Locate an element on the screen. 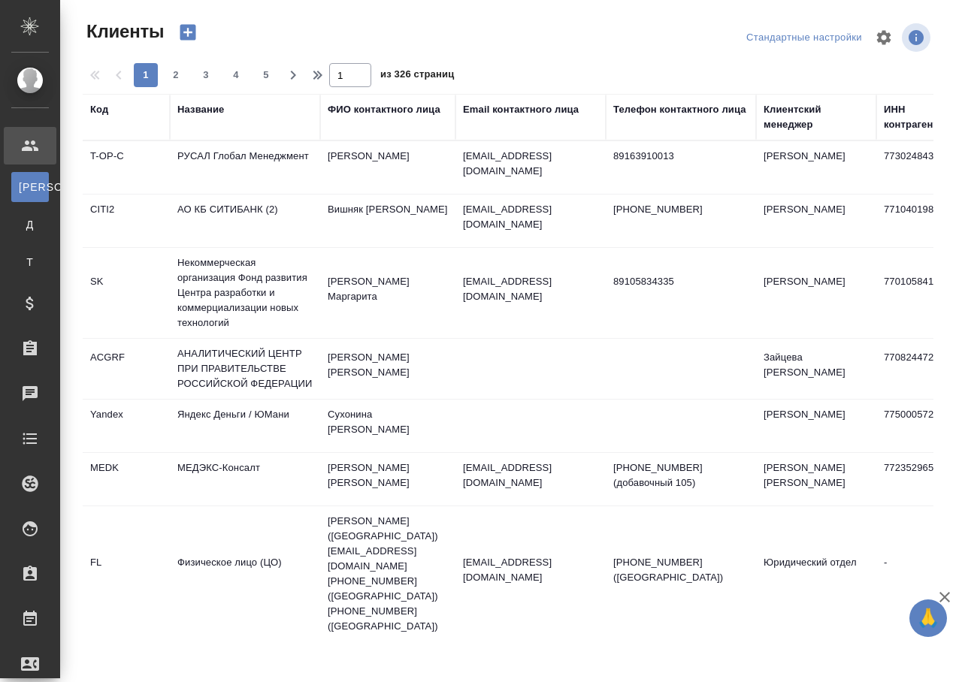 The height and width of the screenshot is (682, 962). div: Название is located at coordinates (201, 110).